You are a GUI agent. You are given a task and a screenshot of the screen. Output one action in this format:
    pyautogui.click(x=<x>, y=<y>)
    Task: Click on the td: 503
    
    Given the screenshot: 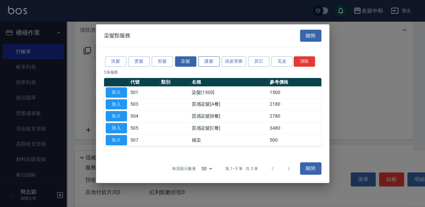 What is the action you would take?
    pyautogui.click(x=144, y=104)
    